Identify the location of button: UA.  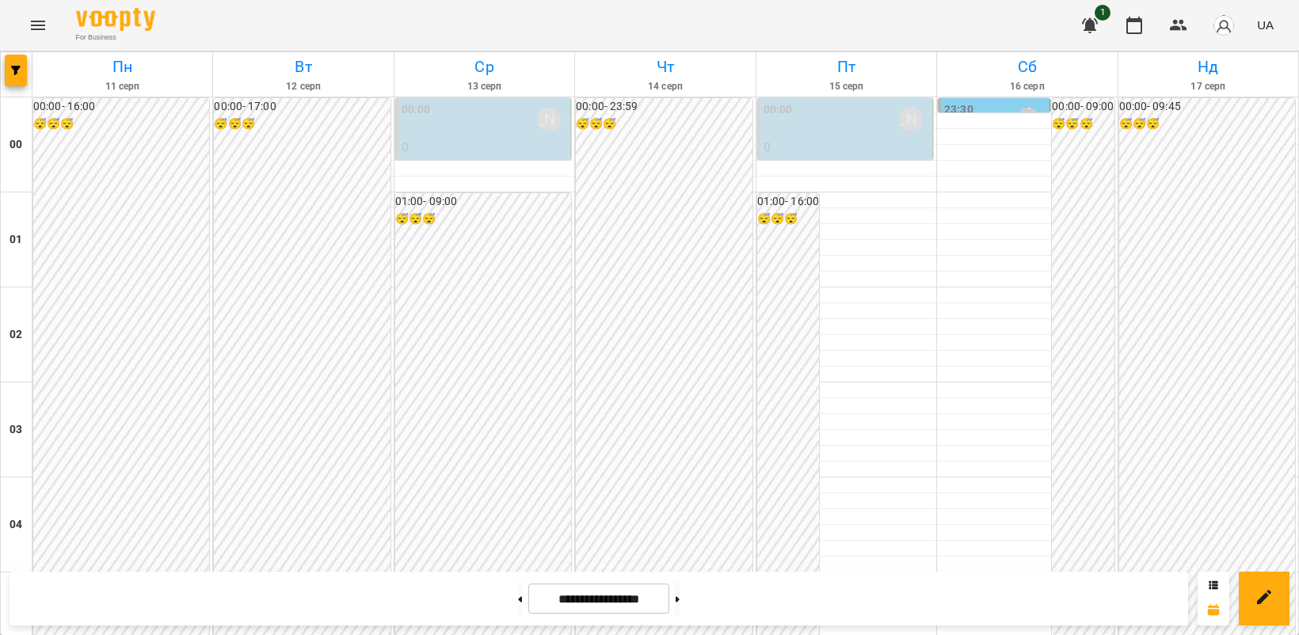
(1265, 25).